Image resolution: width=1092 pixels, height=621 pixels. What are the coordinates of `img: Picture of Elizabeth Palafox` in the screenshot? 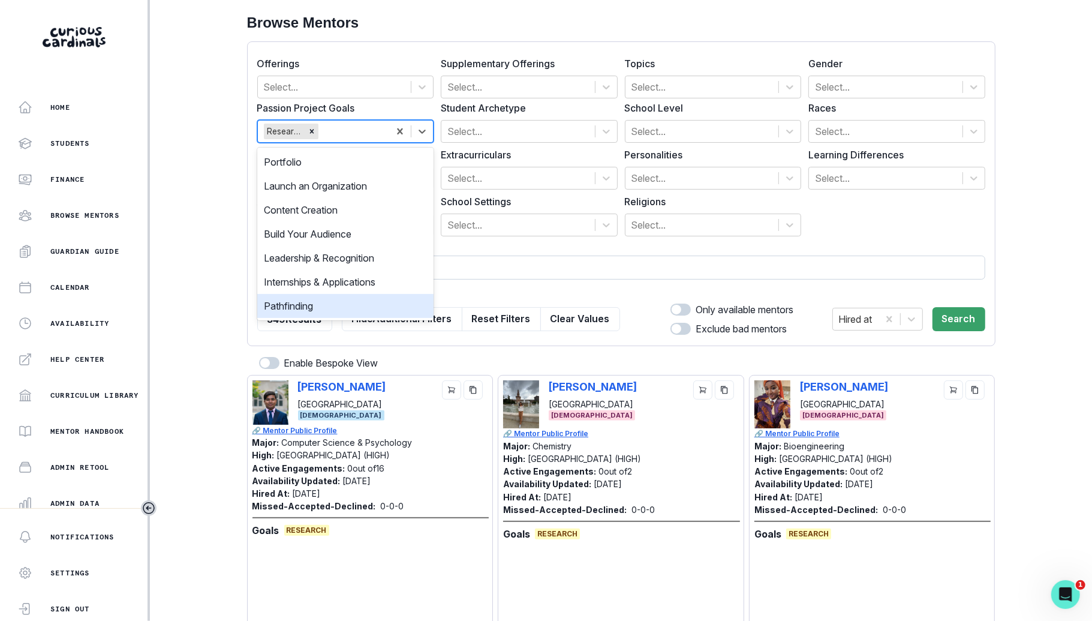 It's located at (521, 404).